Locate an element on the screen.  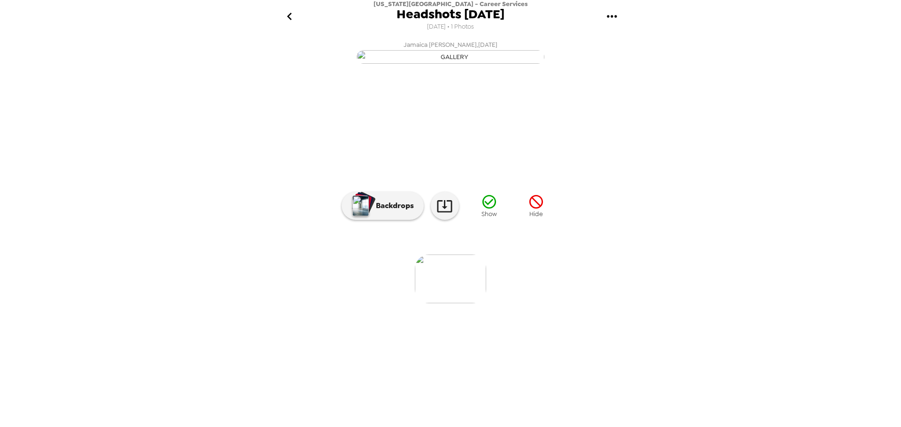
p: Backdrops is located at coordinates (392, 206).